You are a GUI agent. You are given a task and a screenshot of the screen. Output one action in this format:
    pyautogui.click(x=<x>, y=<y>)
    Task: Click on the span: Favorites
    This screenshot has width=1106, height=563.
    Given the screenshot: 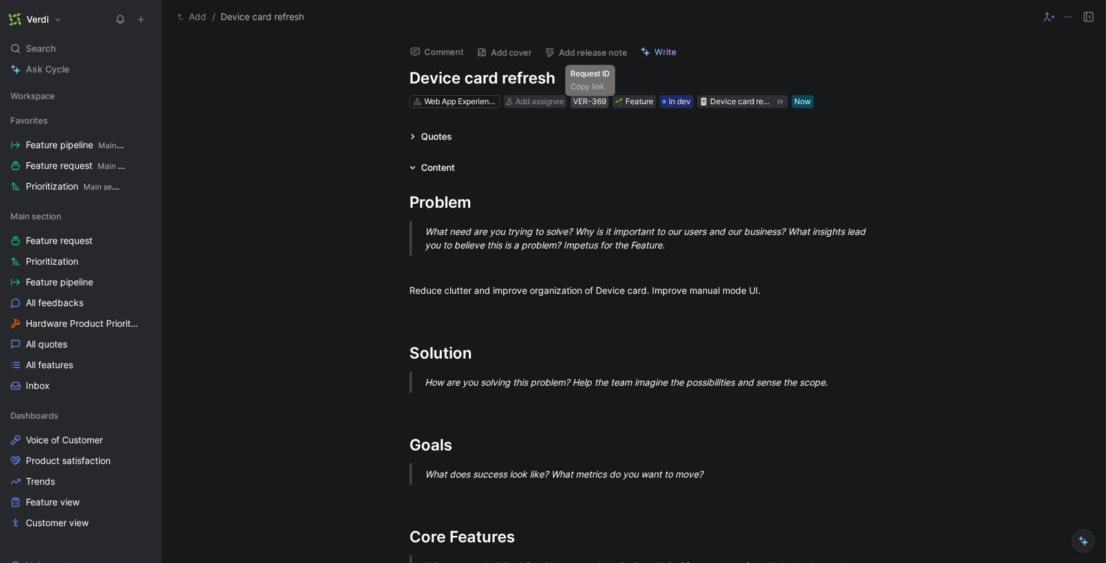 What is the action you would take?
    pyautogui.click(x=29, y=120)
    